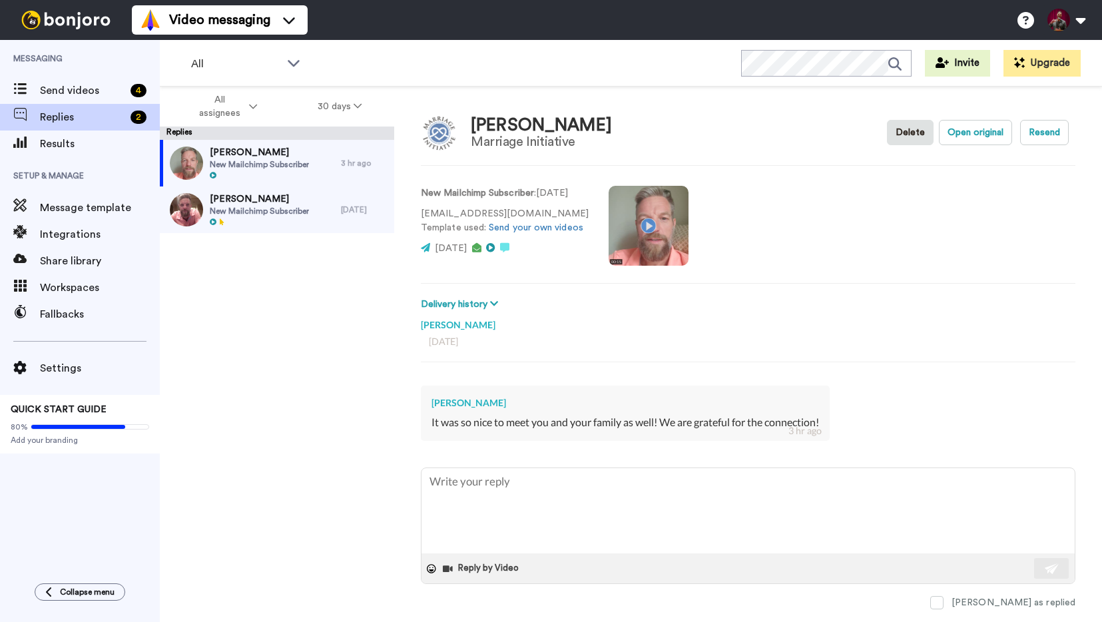  I want to click on img: a627407e-6a60-4052-bc04-dfe375e199bf-thumb.jpg, so click(186, 210).